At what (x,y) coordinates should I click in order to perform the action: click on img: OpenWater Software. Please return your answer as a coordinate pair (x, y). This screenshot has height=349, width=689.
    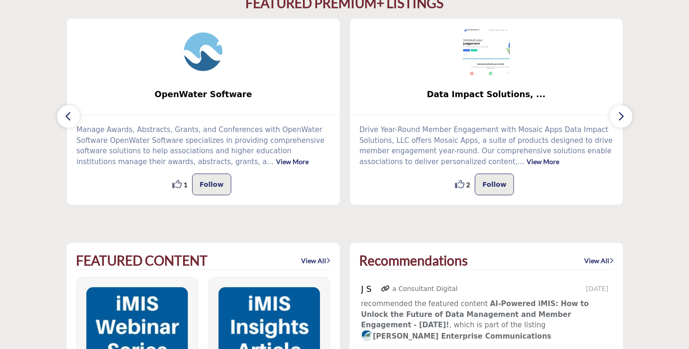
    Looking at the image, I should click on (204, 52).